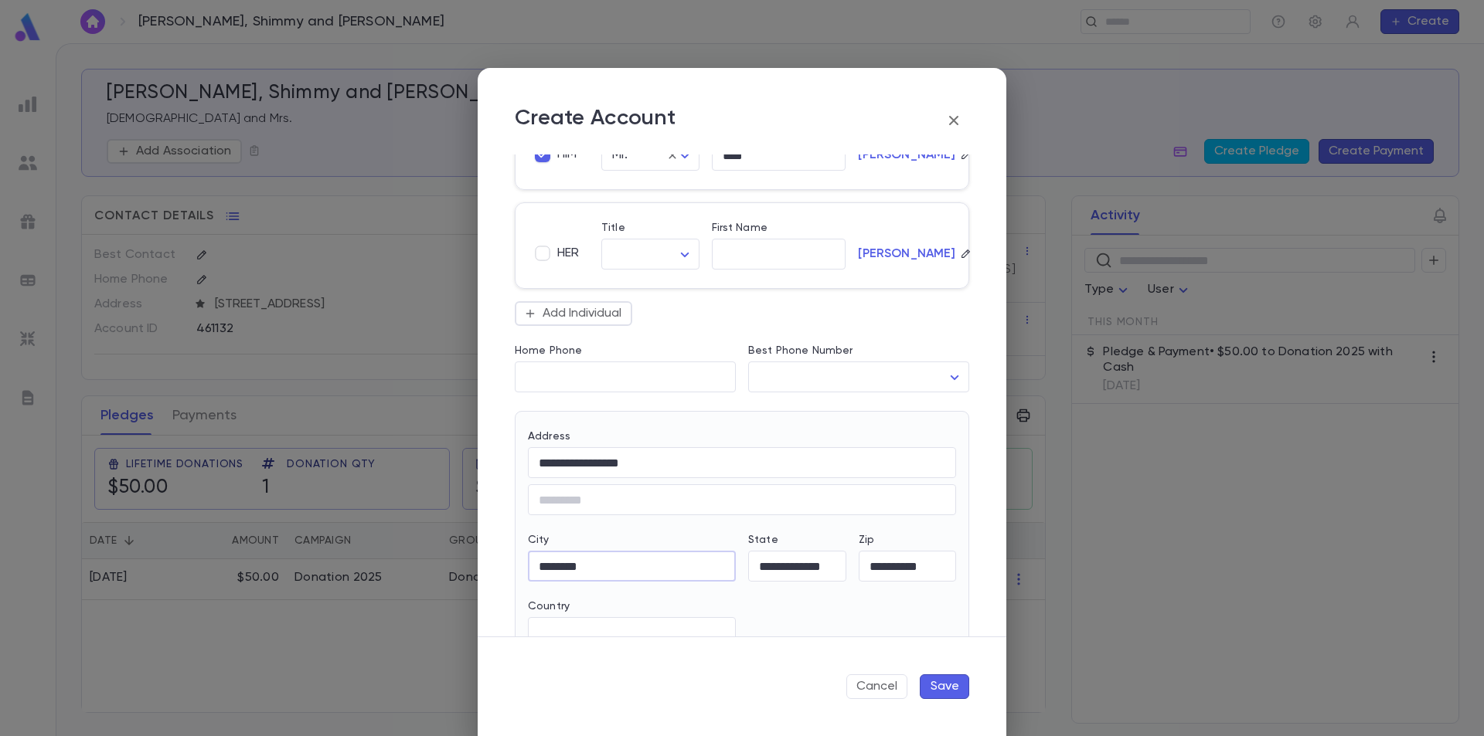 The image size is (1484, 736). What do you see at coordinates (650, 155) in the screenshot?
I see `div: Mr.` at bounding box center [650, 155].